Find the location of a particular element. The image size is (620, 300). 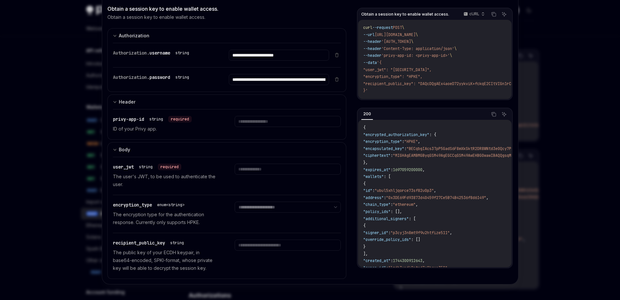

span: "p3cyj3n8mt9f9u2htfize511" is located at coordinates (420, 233).